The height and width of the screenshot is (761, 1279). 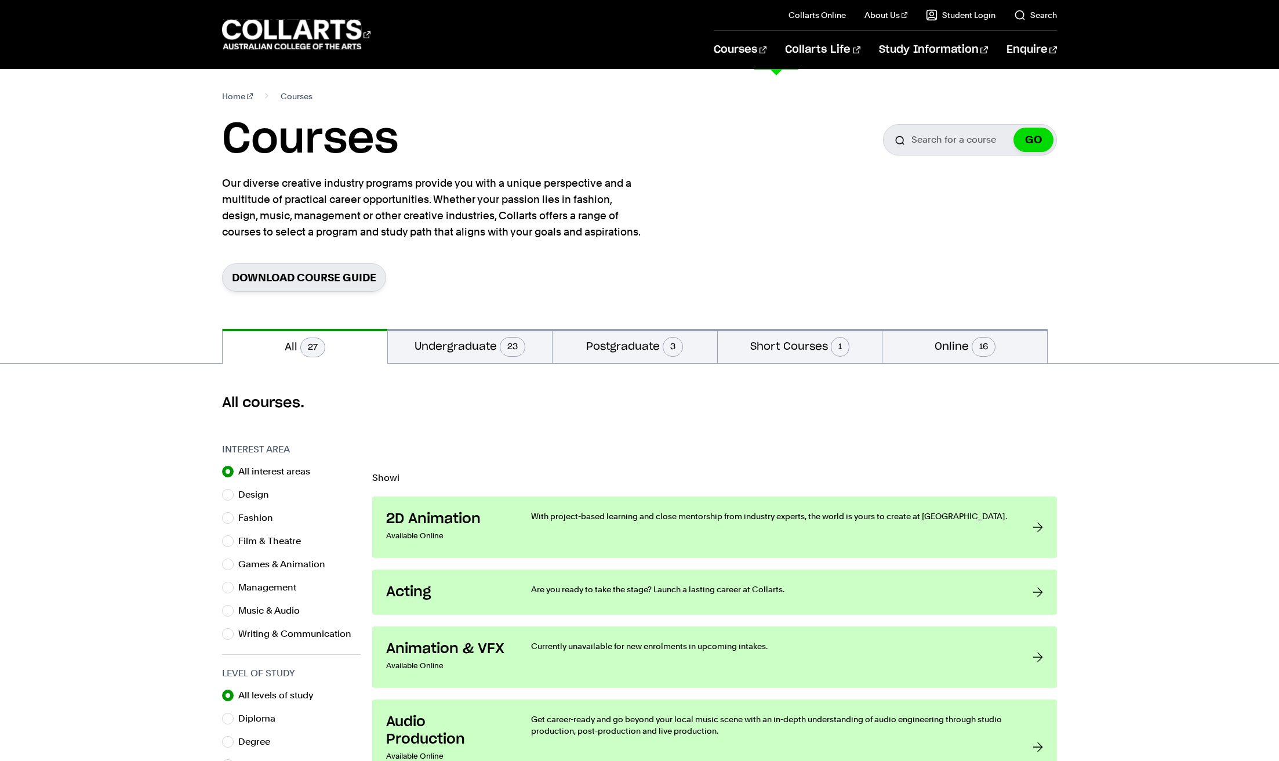 I want to click on h3: Animation & VFX, so click(x=447, y=649).